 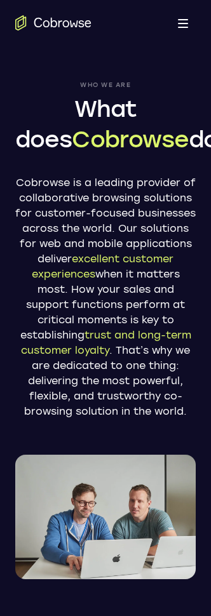 I want to click on img: Two Cobrowse software developers, João and Ross, working on their computers, so click(x=105, y=517).